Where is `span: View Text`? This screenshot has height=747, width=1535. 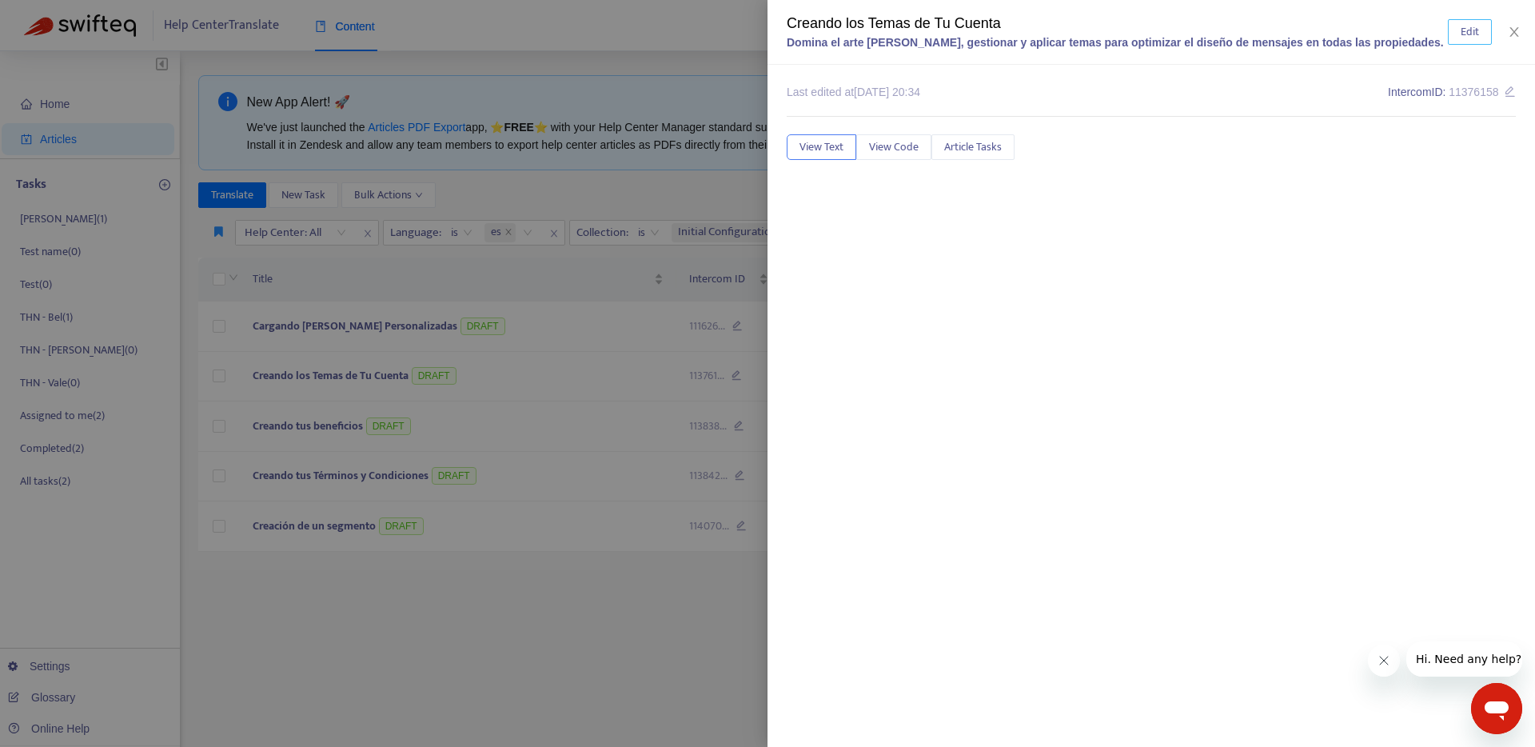
span: View Text is located at coordinates (821, 147).